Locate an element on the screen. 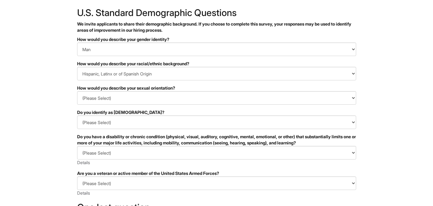 The height and width of the screenshot is (206, 433). select: How would you describe your sexual orientation? is located at coordinates (217, 98).